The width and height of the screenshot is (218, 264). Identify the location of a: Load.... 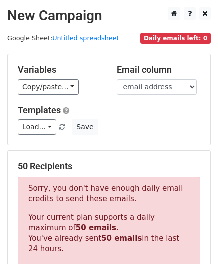
(37, 127).